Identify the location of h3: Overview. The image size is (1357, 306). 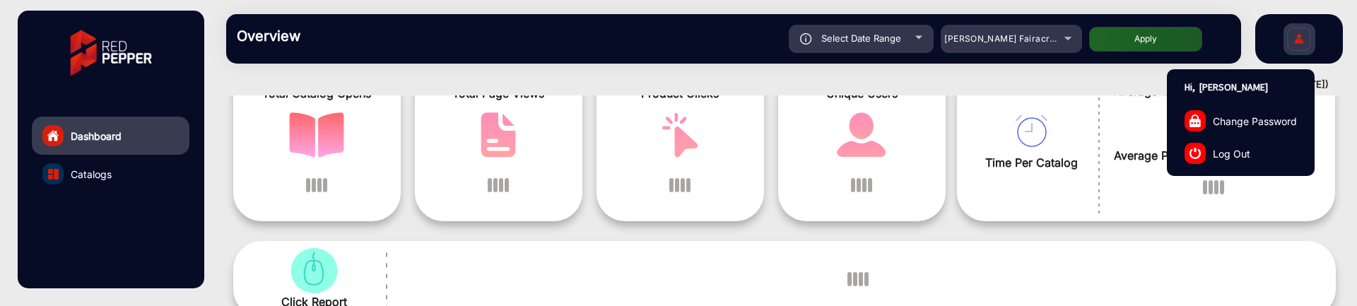
(336, 36).